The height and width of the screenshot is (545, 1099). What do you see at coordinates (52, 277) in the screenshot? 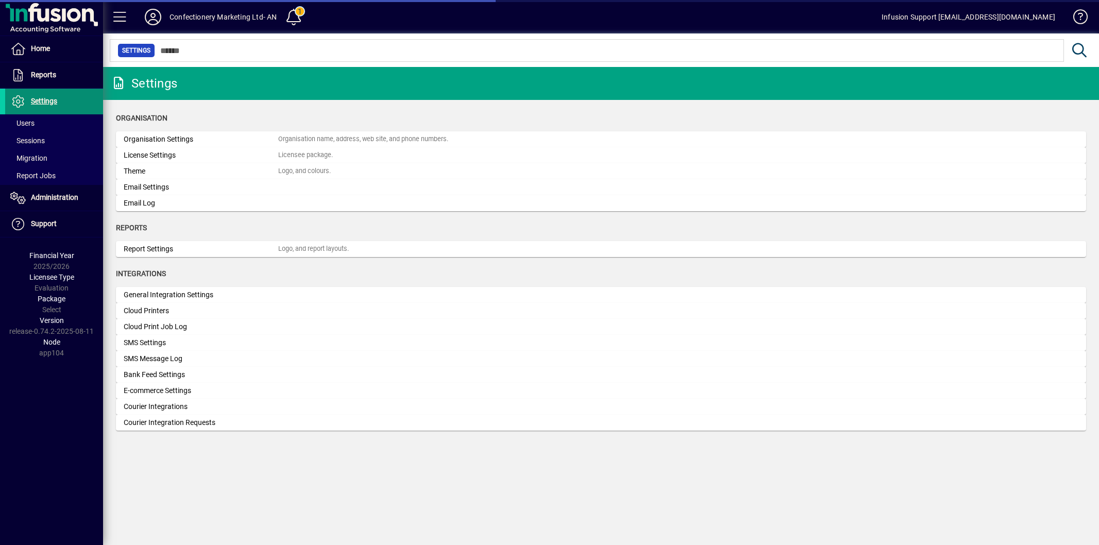
I see `span: Licensee Type` at bounding box center [52, 277].